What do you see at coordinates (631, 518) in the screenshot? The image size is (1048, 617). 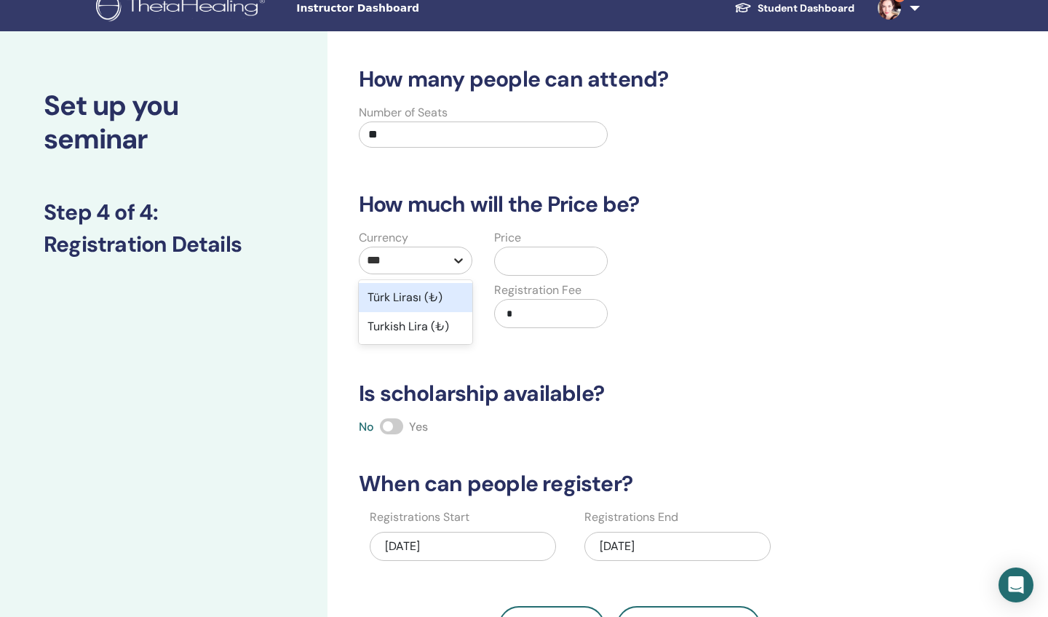 I see `label: Registrations End` at bounding box center [631, 518].